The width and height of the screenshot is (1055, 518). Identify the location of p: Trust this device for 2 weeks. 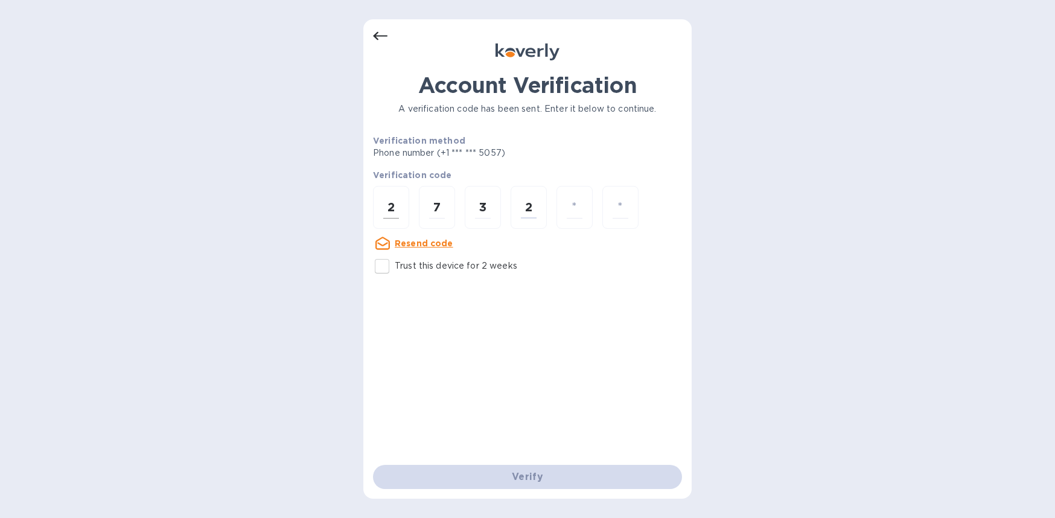
(455, 265).